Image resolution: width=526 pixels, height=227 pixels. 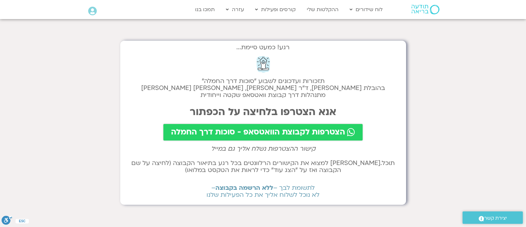 I want to click on span: יצירת קשר, so click(x=496, y=218).